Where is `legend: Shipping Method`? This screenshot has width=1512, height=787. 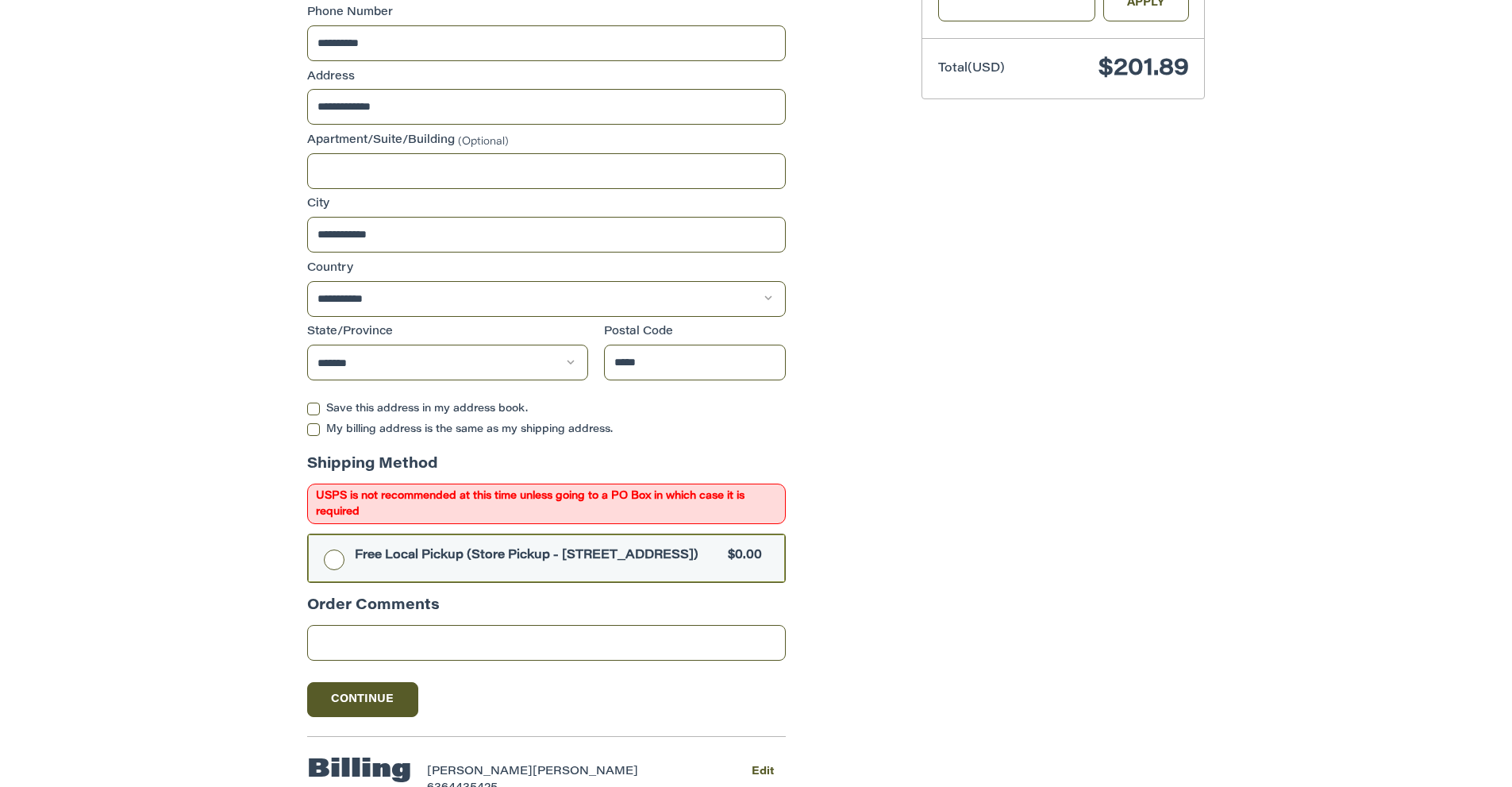 legend: Shipping Method is located at coordinates (372, 469).